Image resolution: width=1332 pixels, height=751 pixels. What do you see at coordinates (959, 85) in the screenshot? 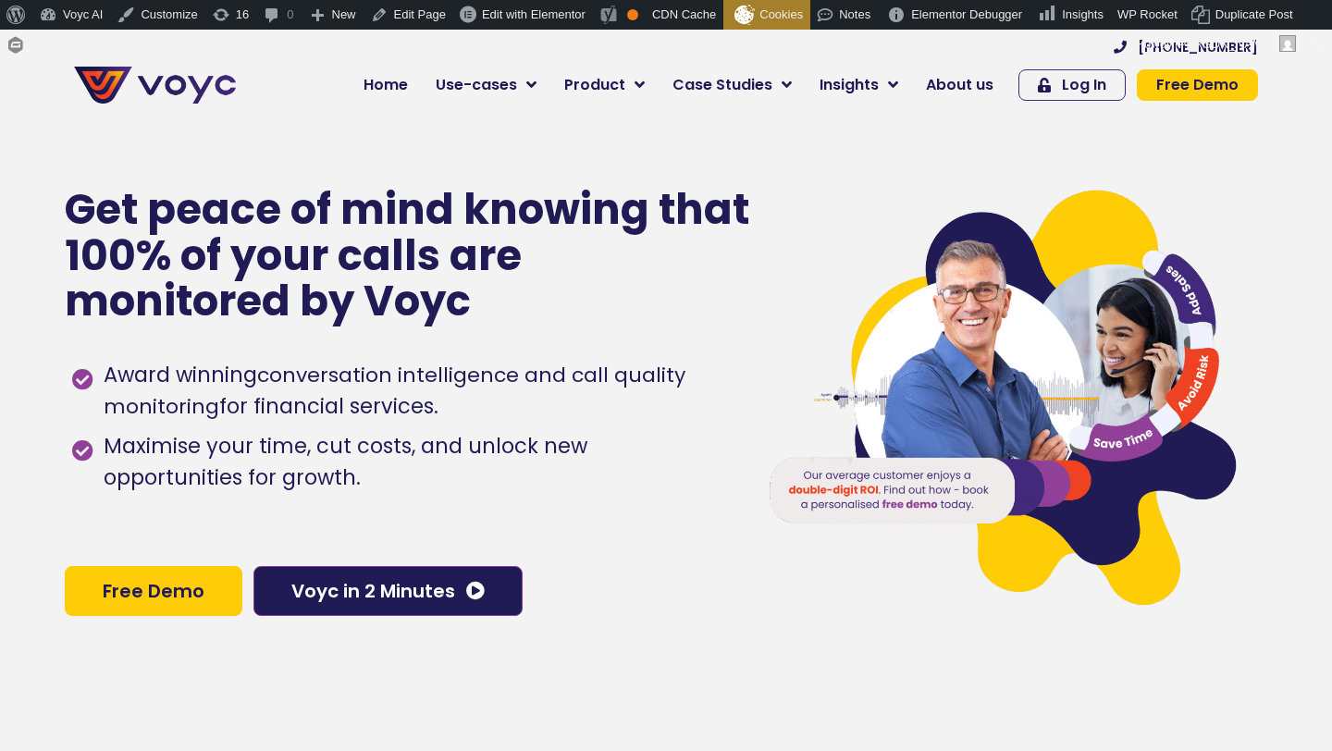
I see `a: About us` at bounding box center [959, 85].